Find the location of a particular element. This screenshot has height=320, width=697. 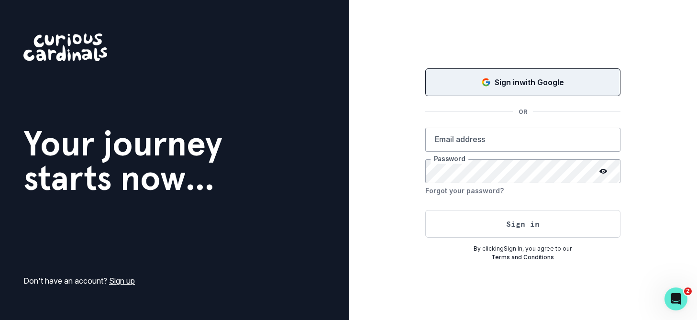

a: Sign up is located at coordinates (122, 281).